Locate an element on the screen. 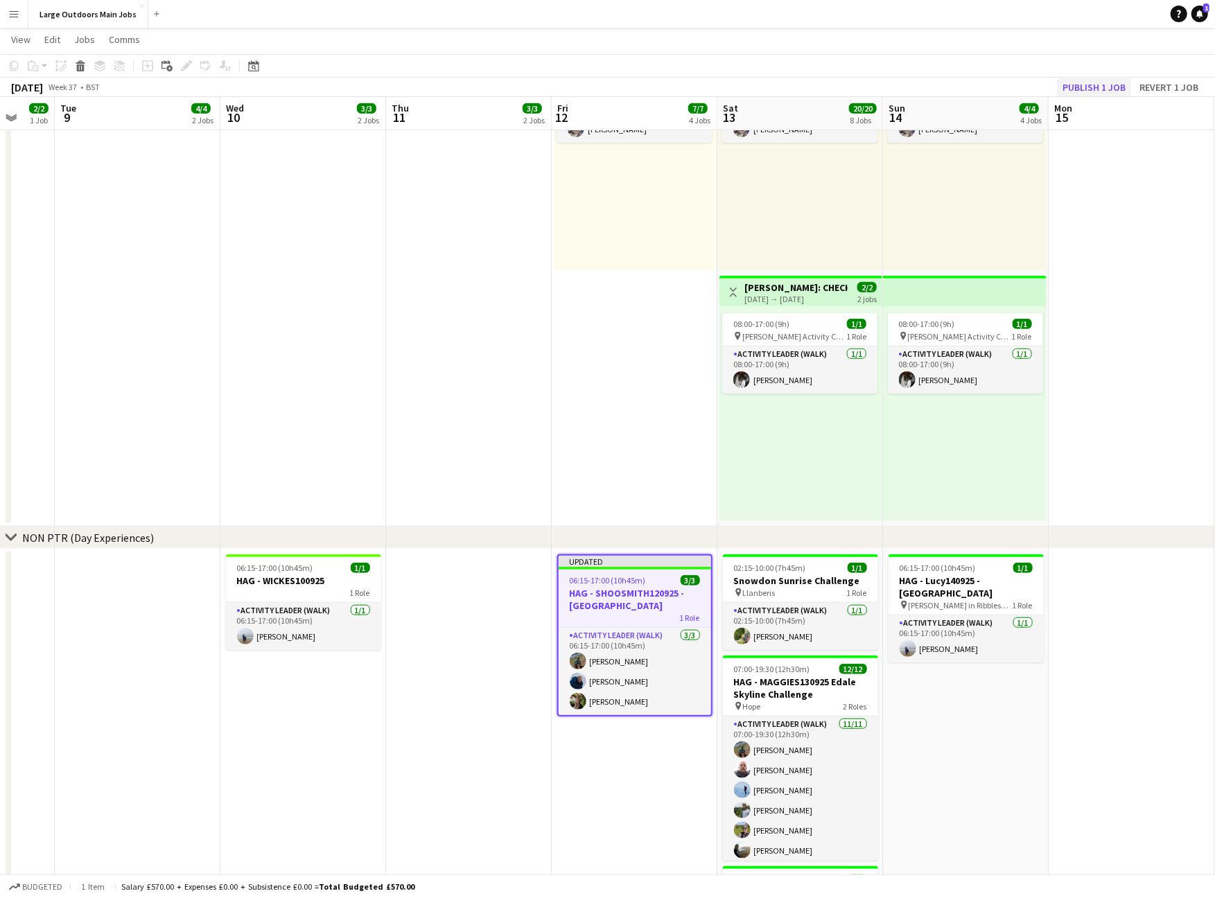 This screenshot has width=1215, height=898. span: 10 is located at coordinates (234, 117).